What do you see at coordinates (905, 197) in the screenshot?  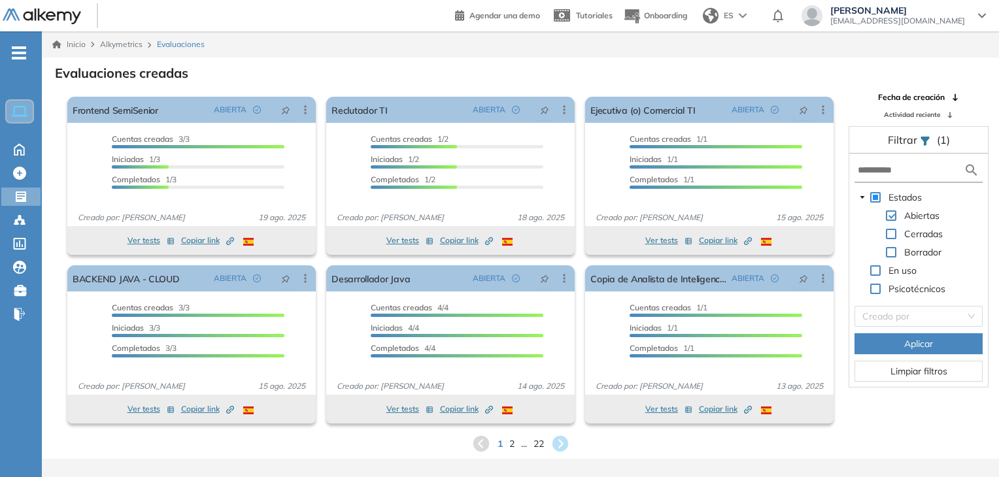 I see `span: Estados` at bounding box center [905, 197].